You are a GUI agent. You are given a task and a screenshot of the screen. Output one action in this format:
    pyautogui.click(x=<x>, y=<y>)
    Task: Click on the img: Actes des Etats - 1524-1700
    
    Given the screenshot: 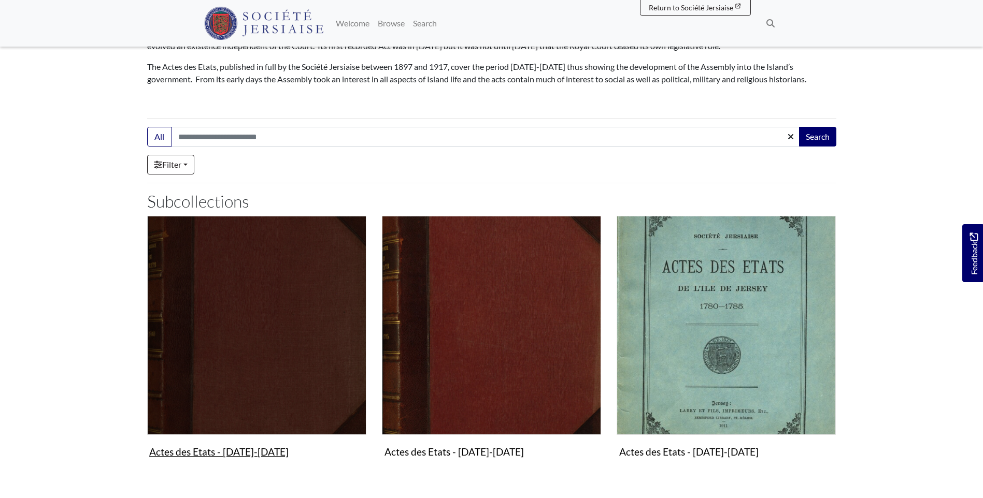 What is the action you would take?
    pyautogui.click(x=256, y=325)
    